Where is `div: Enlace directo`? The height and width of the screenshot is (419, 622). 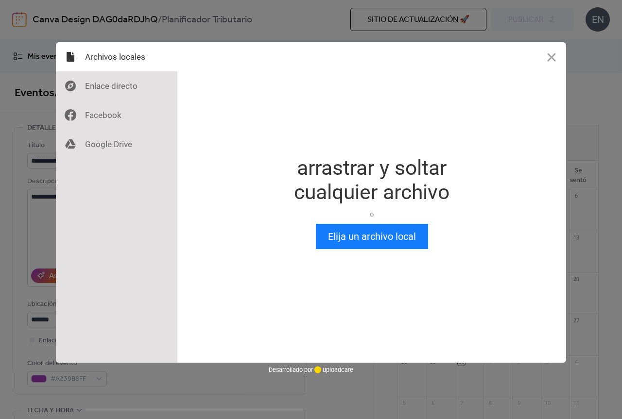 div: Enlace directo is located at coordinates (117, 86).